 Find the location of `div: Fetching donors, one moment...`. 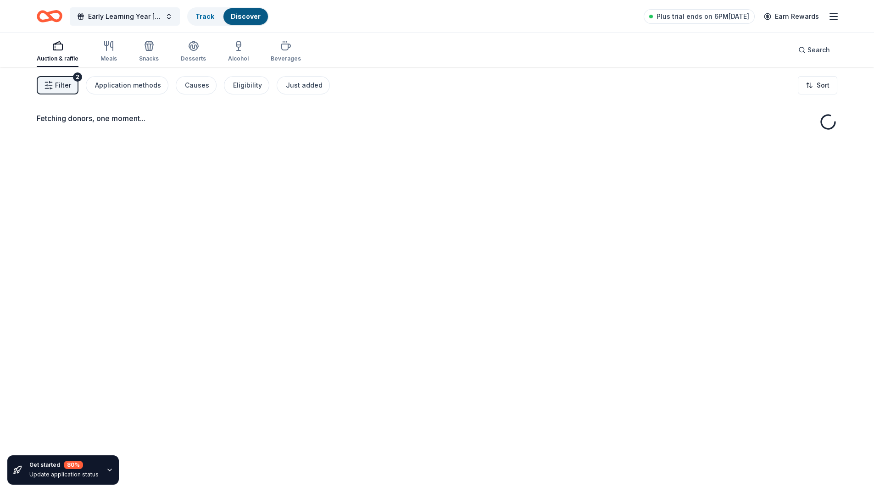

div: Fetching donors, one moment... is located at coordinates (437, 118).